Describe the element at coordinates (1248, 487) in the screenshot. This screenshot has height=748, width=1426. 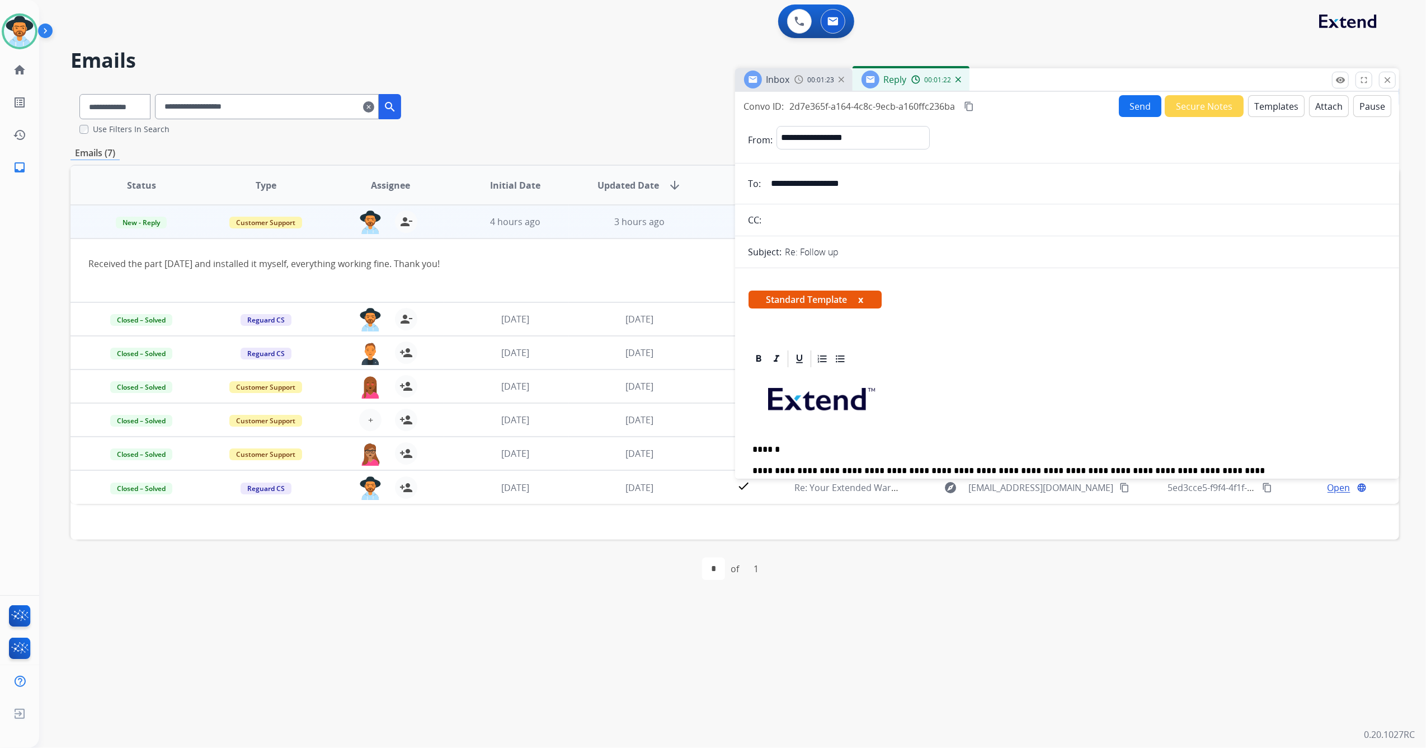
I see `span: 5ed3cce5-f9f4-4f1f-a248-03a65fb0c618` at that location.